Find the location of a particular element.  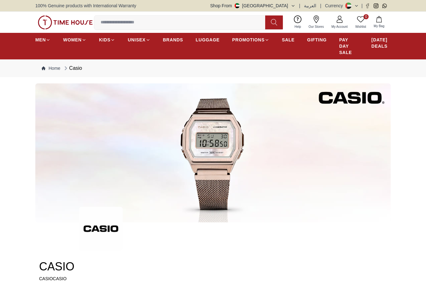

a: 0Wishlist is located at coordinates (361, 22).